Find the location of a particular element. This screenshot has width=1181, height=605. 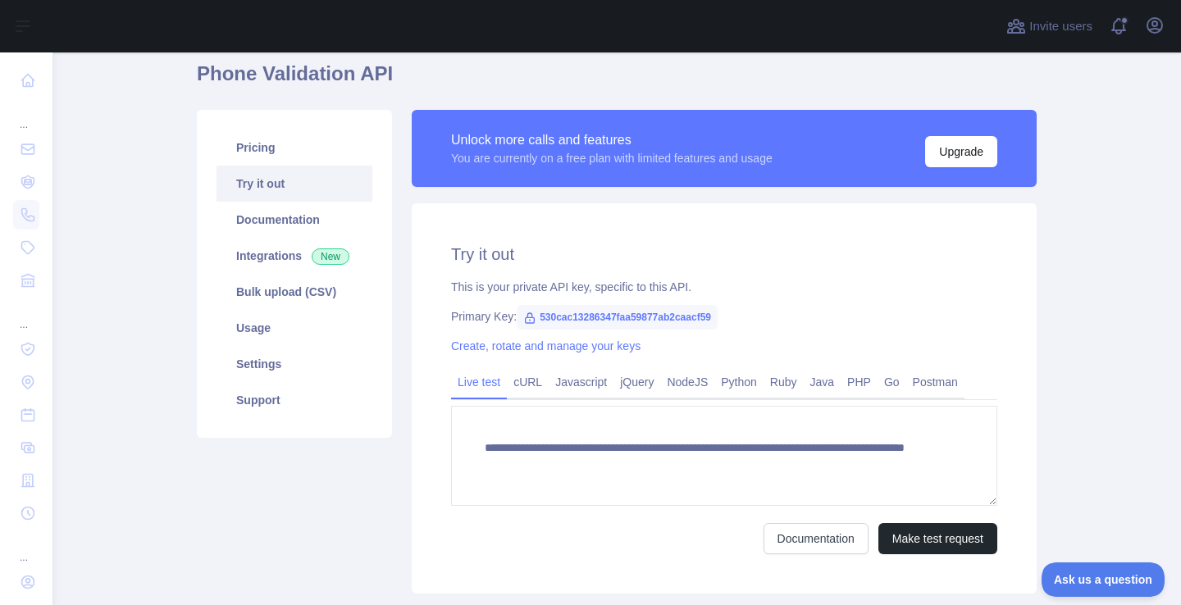

a: Java is located at coordinates (823, 382).